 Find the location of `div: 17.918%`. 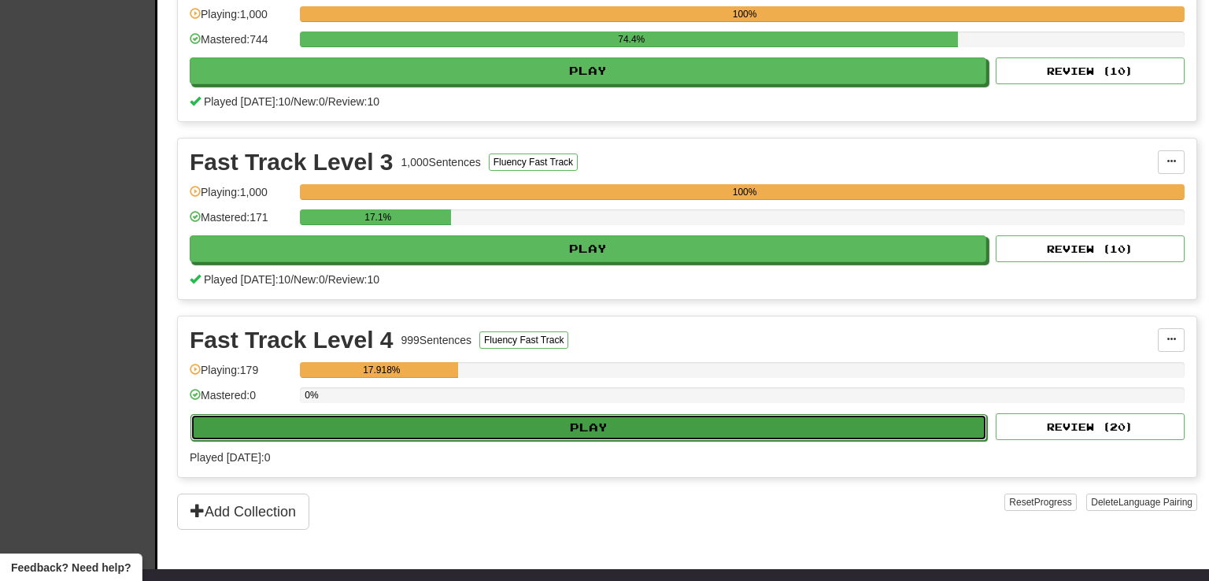

div: 17.918% is located at coordinates (381, 370).